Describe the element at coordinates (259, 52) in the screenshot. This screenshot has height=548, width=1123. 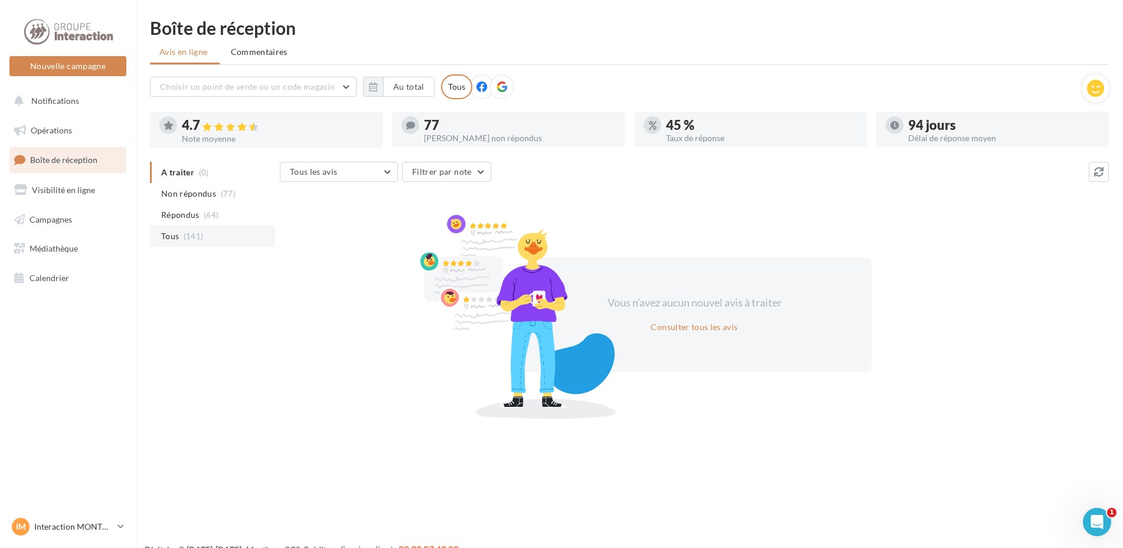
I see `span: Commentaires` at that location.